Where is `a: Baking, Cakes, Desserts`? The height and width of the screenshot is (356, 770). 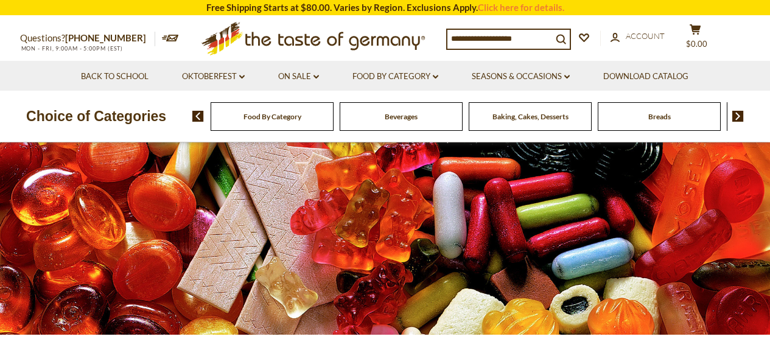
a: Baking, Cakes, Desserts is located at coordinates (530, 116).